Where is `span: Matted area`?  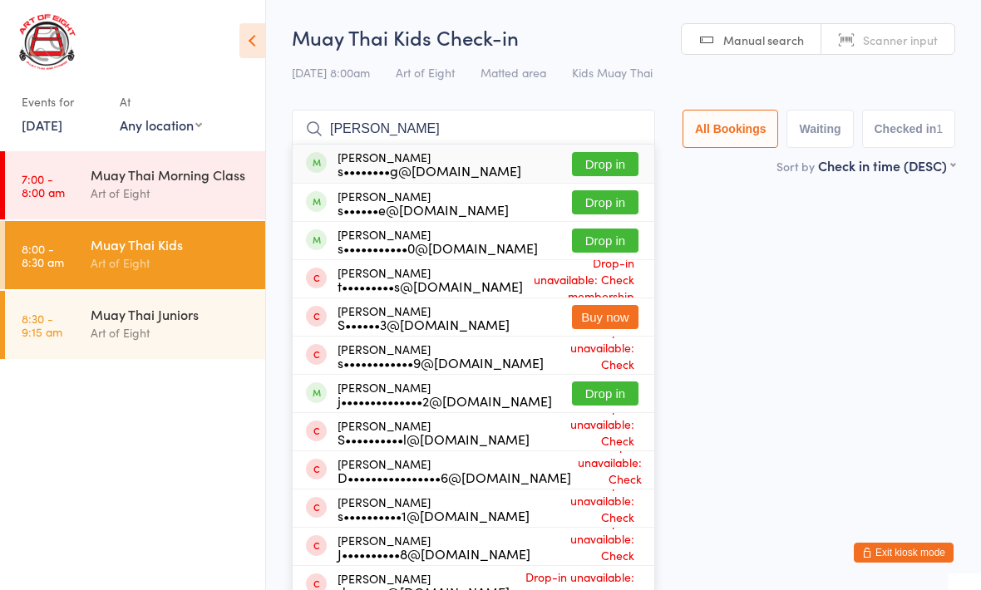
span: Matted area is located at coordinates (513, 72).